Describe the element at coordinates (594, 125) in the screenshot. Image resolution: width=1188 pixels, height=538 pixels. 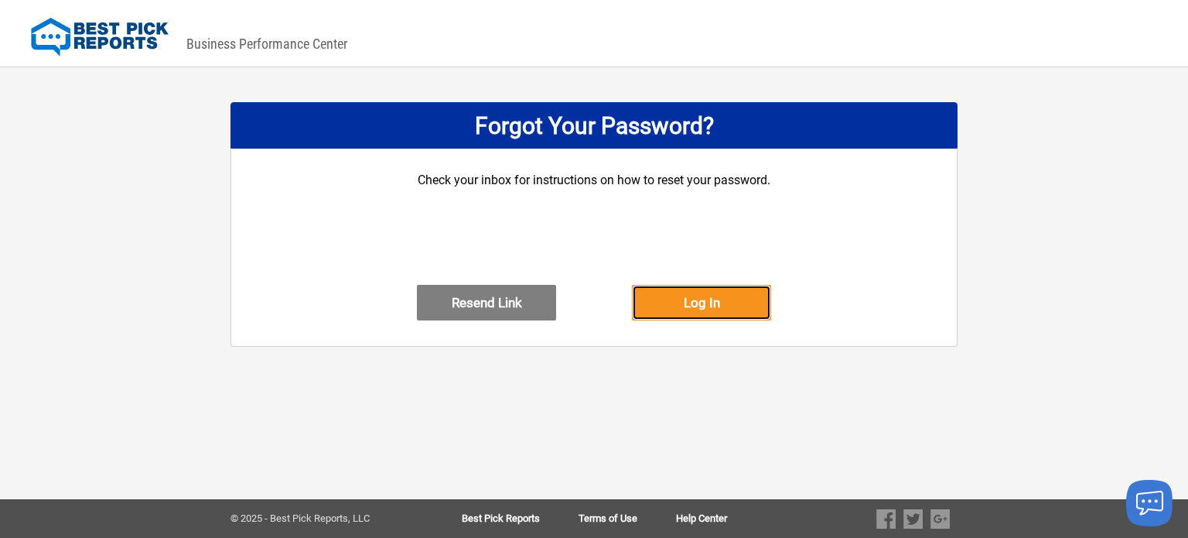
I see `div: Forgot Your Password?` at that location.